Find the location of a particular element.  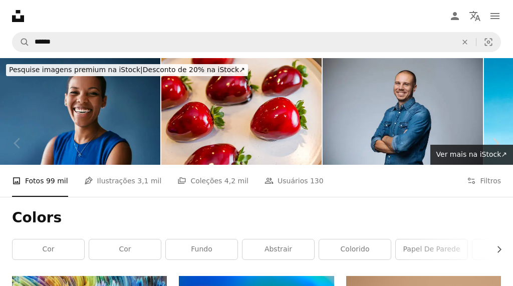

a: papel de parede is located at coordinates (432, 250).